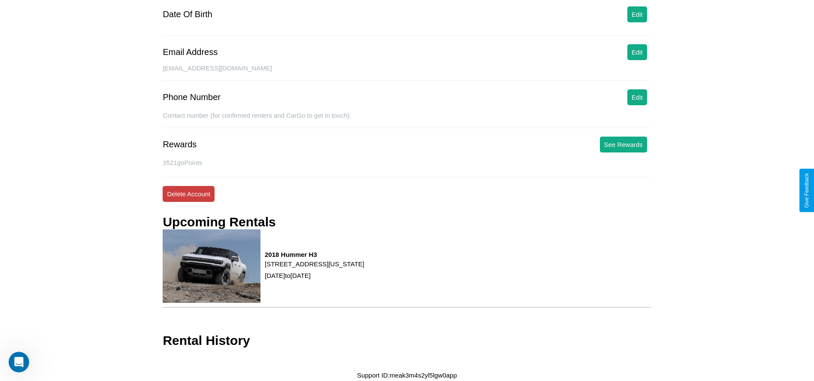  I want to click on button: Delete Account, so click(188, 194).